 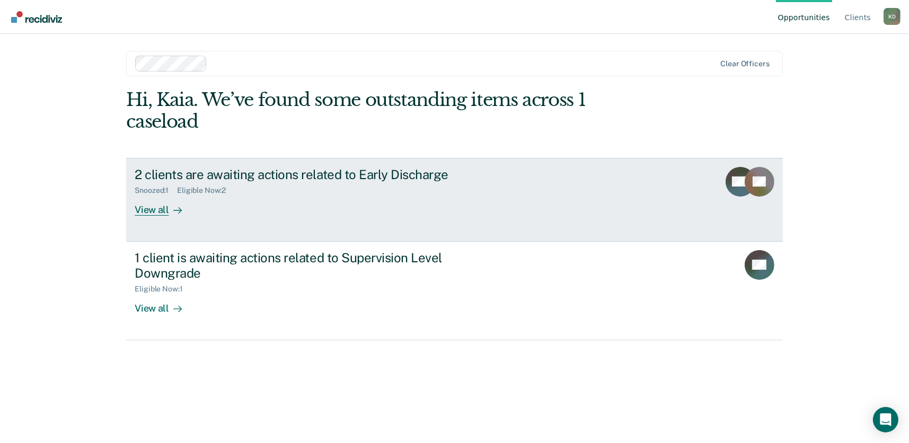 I want to click on a: 1 client is awaiting actions related to Supervision Level DowngradeEligible Now:1View all, so click(x=454, y=291).